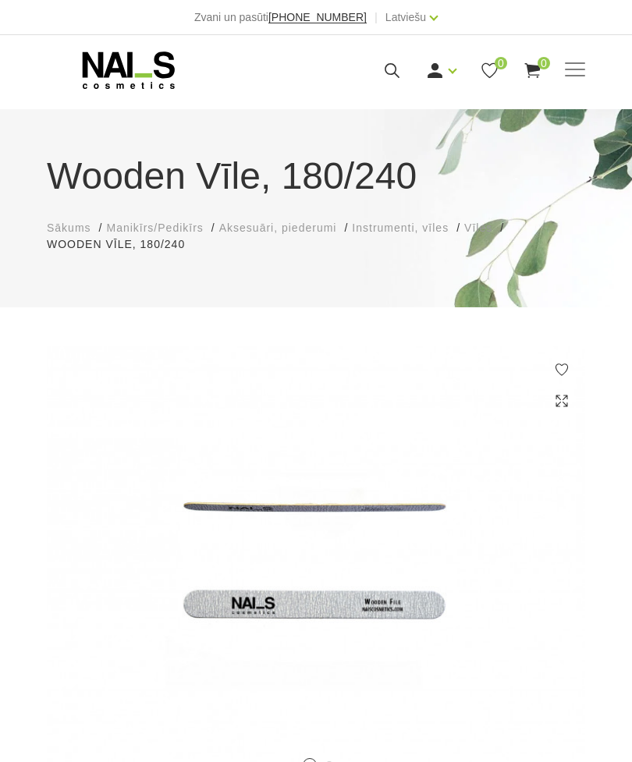 The image size is (632, 762). Describe the element at coordinates (478, 228) in the screenshot. I see `a: Vīles` at that location.